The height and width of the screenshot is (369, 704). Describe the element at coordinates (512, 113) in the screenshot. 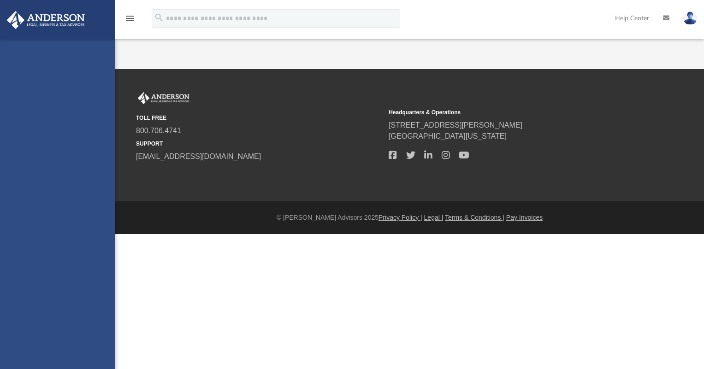

I see `small: Headquarters & Operations` at that location.